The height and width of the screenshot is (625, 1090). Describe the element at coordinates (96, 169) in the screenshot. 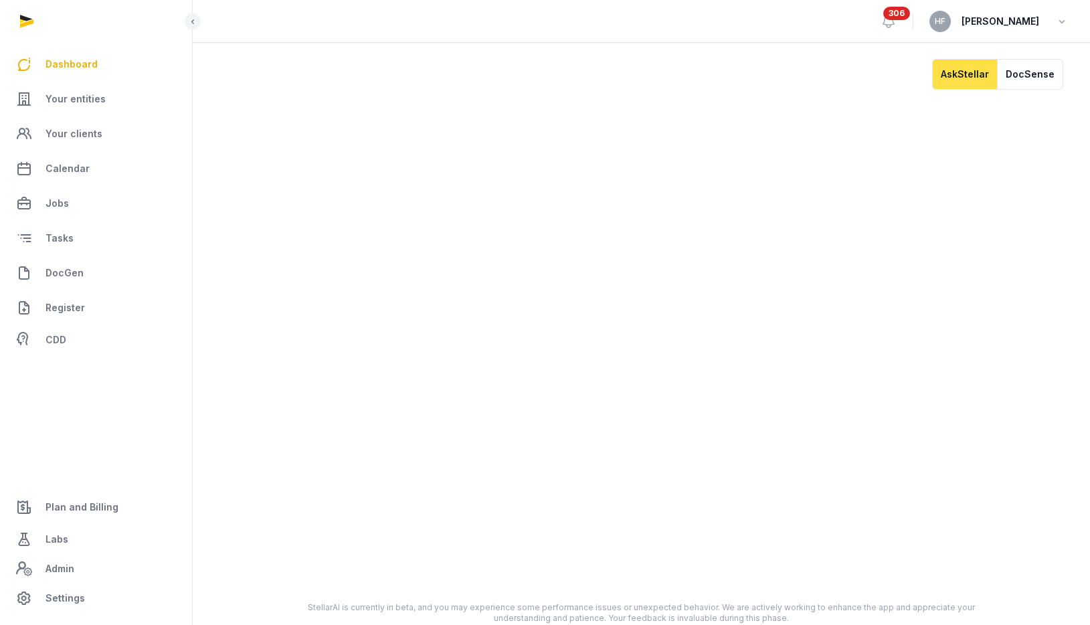

I see `a: Calendar` at that location.